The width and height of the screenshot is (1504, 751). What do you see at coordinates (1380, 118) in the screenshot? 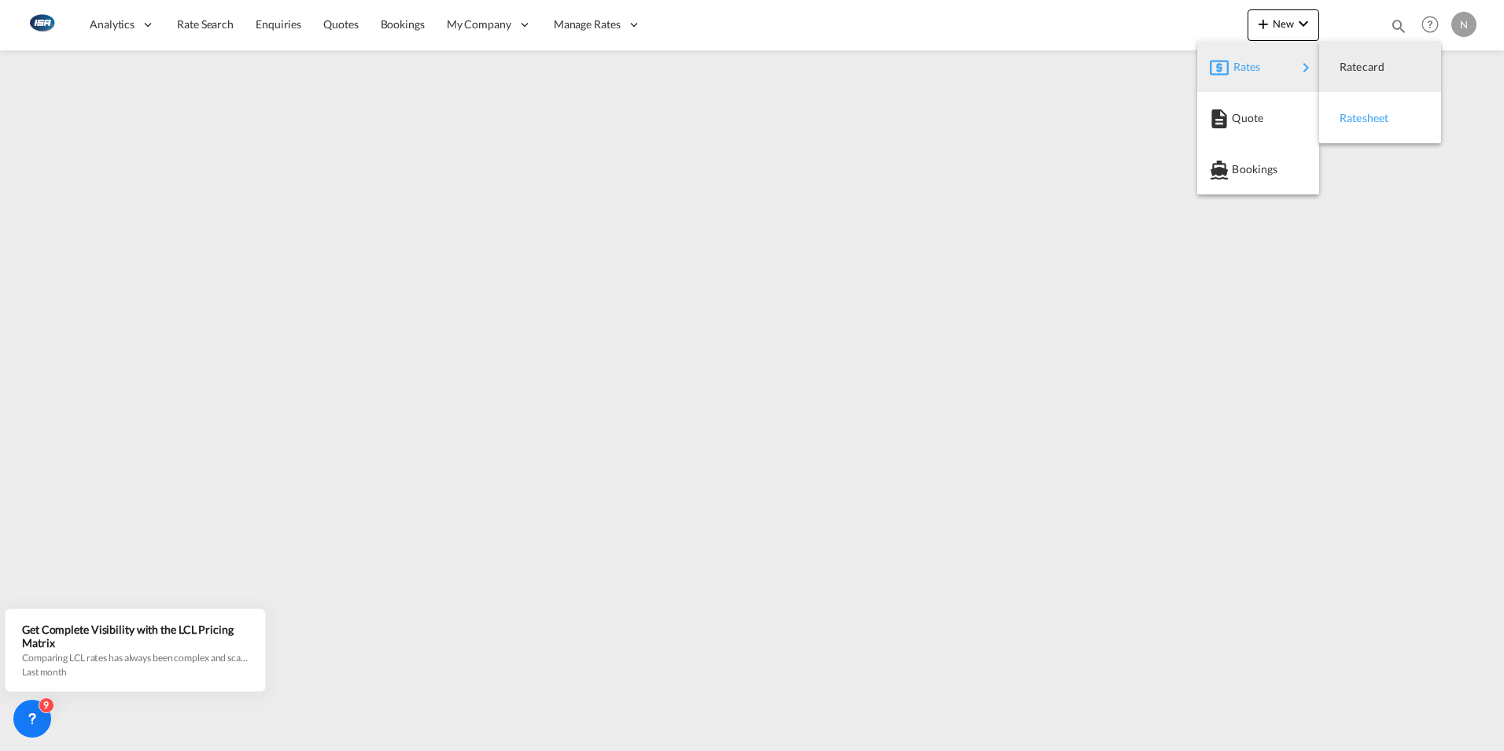
I see `div: Ratesheet` at bounding box center [1380, 118].